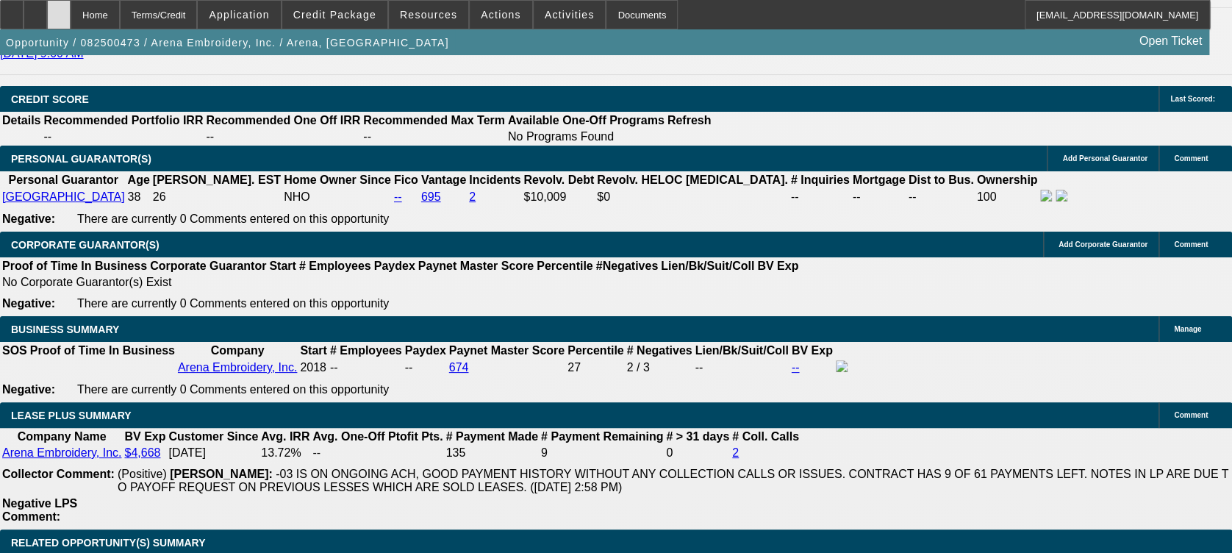 The image size is (1232, 553). I want to click on div: 2 / 3, so click(659, 368).